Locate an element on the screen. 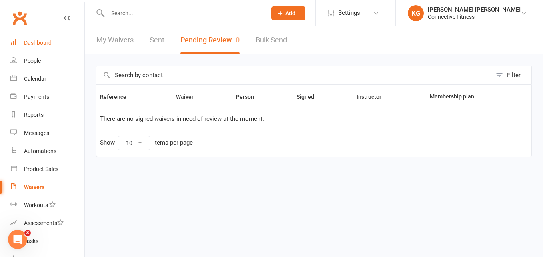 The width and height of the screenshot is (543, 257). button: Reference is located at coordinates (118, 97).